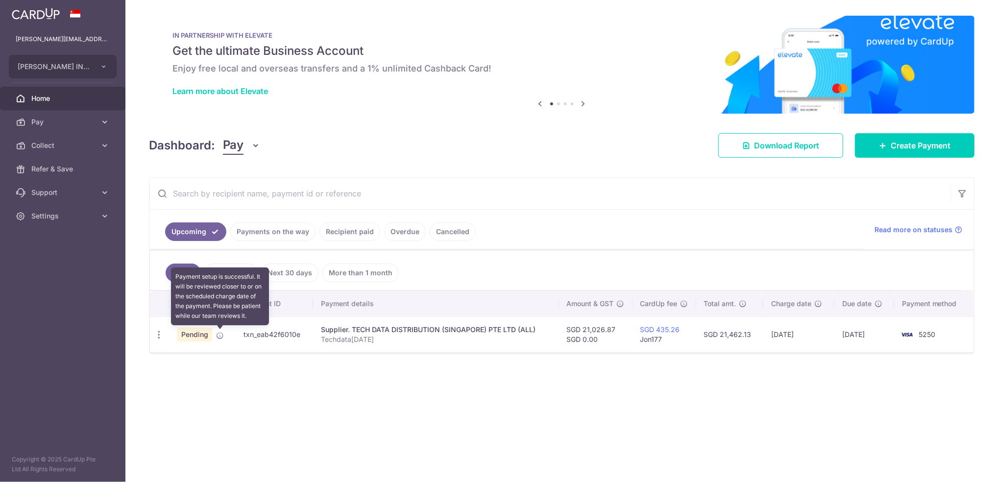 Image resolution: width=998 pixels, height=482 pixels. I want to click on span: Support, so click(64, 193).